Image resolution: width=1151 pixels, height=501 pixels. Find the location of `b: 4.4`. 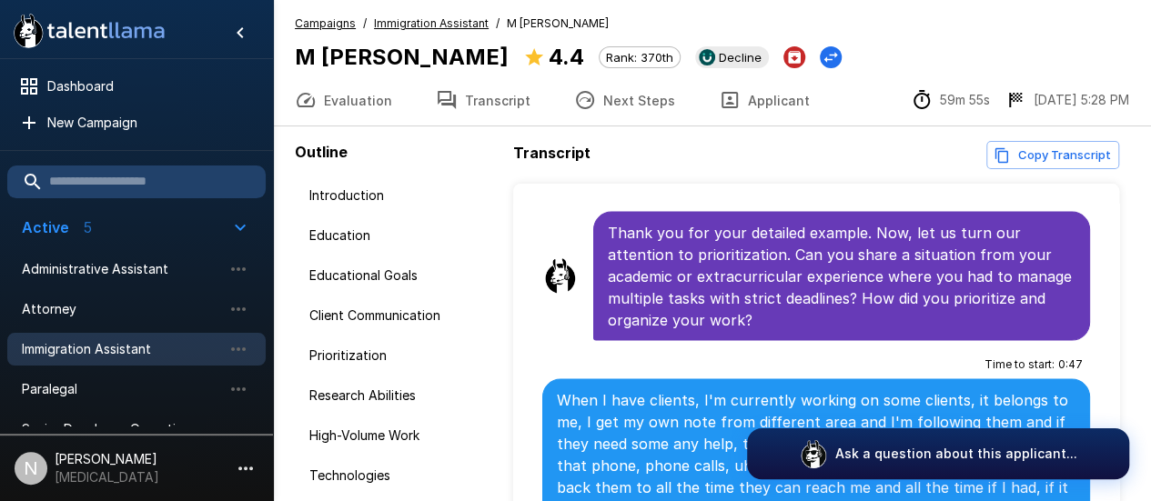

b: 4.4 is located at coordinates (566, 56).